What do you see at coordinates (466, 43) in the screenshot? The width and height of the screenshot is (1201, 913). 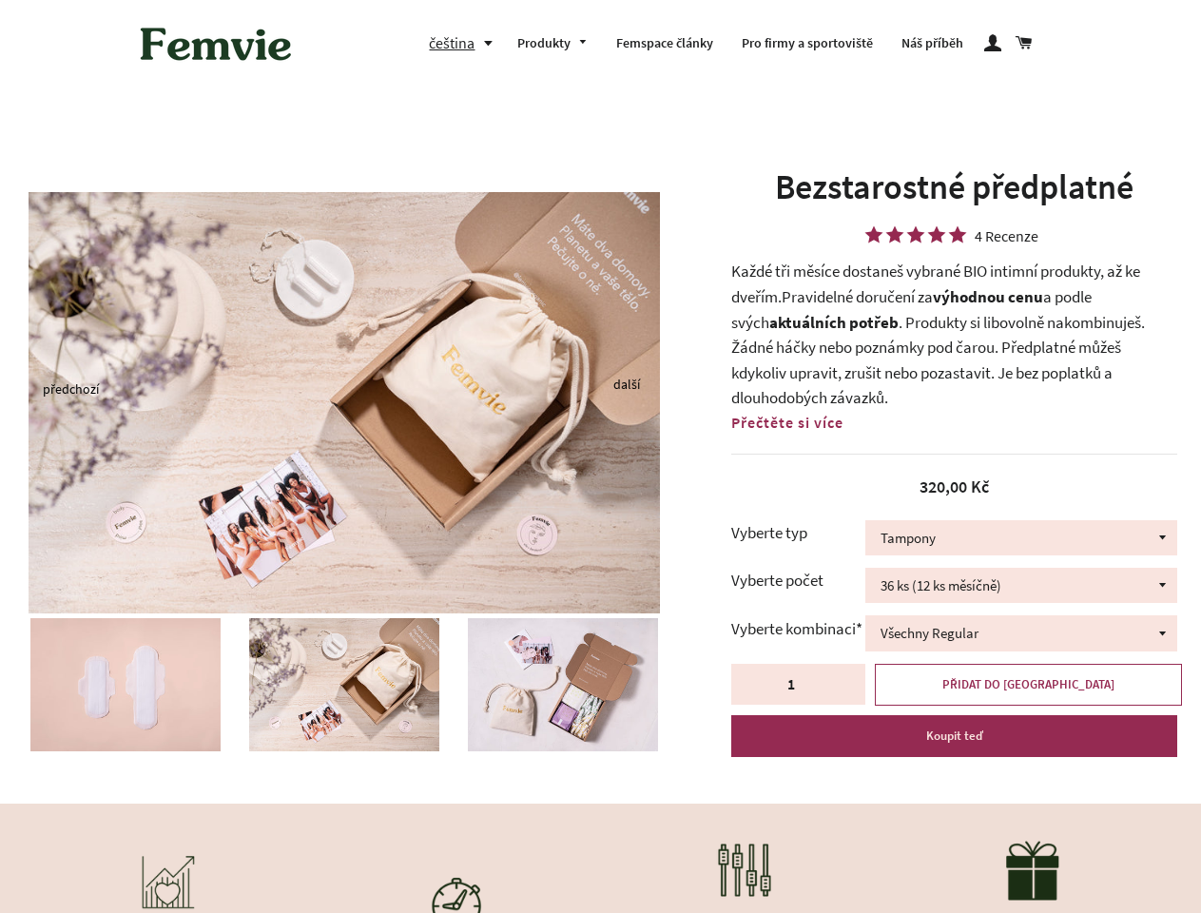 I see `button: čeština` at bounding box center [466, 43].